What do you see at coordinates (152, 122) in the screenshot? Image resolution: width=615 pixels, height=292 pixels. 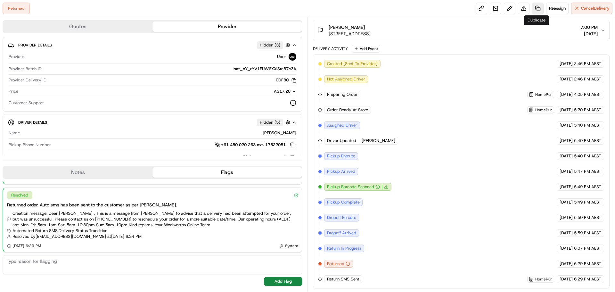 I see `button: Driver DetailsHidden (5)` at bounding box center [152, 122].